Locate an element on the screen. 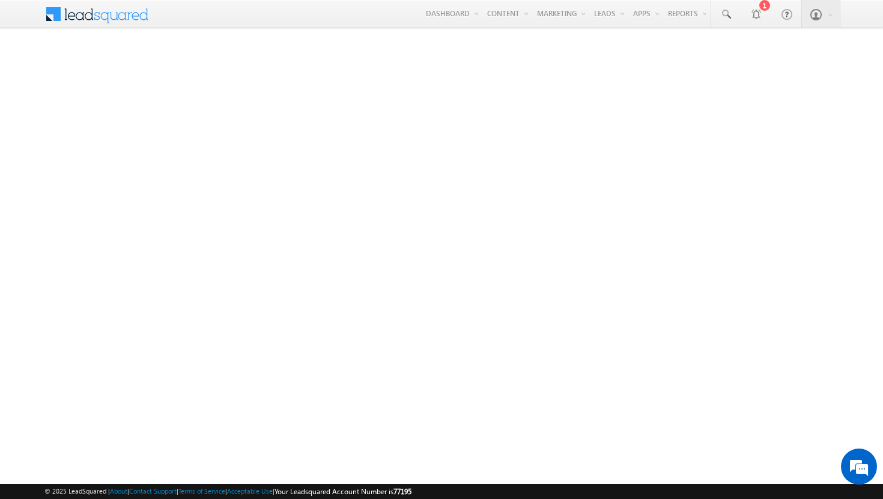 The width and height of the screenshot is (883, 499). a: Contact Support is located at coordinates (153, 491).